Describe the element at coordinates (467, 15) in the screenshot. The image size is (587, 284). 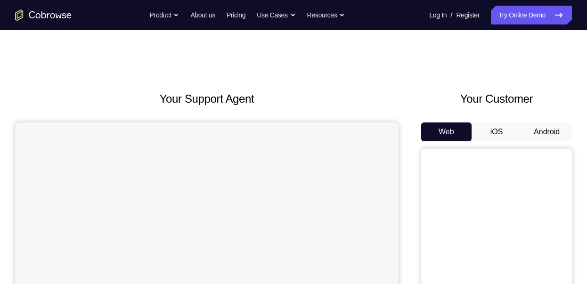
I see `a: Register` at that location.